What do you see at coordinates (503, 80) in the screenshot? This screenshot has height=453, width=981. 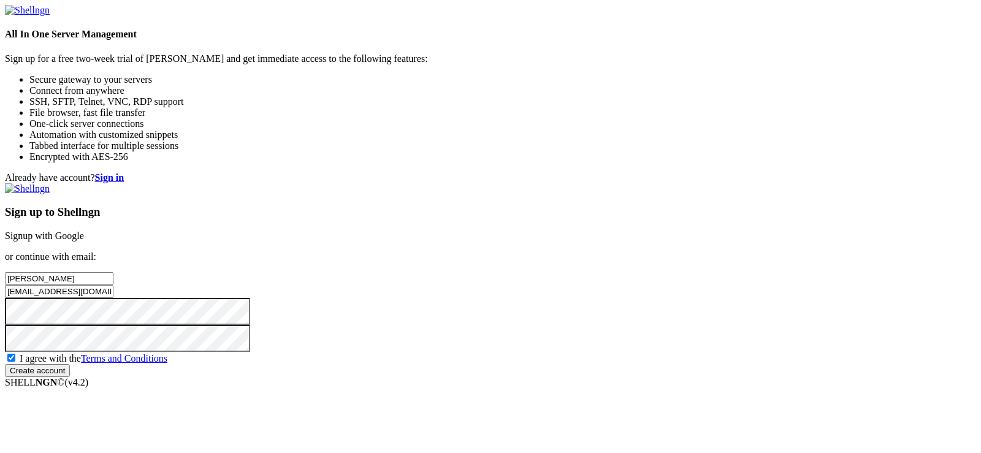 I see `li: Secure gateway to your servers` at bounding box center [503, 80].